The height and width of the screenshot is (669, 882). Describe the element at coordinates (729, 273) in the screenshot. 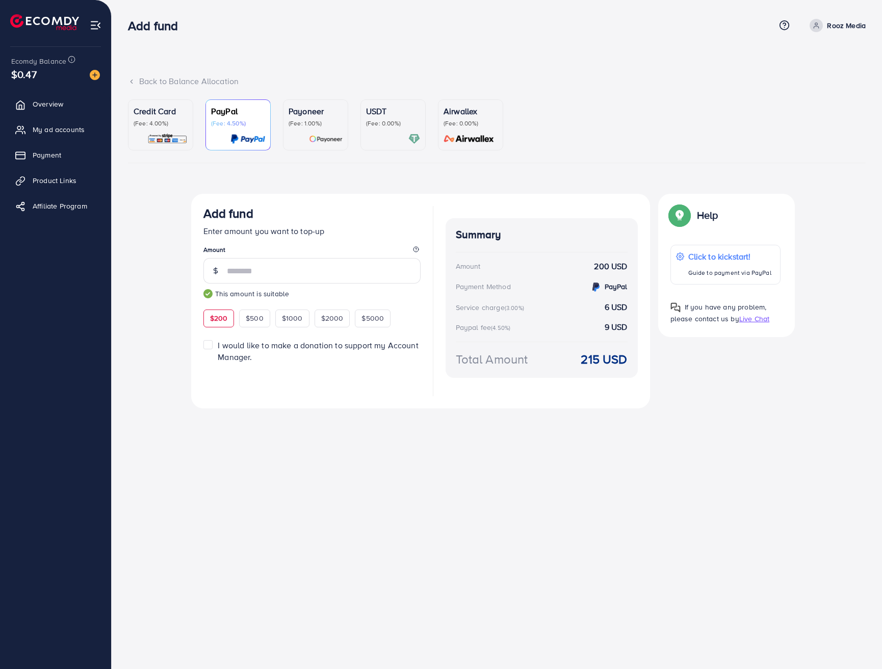

I see `p: Guide to payment via PayPal` at that location.